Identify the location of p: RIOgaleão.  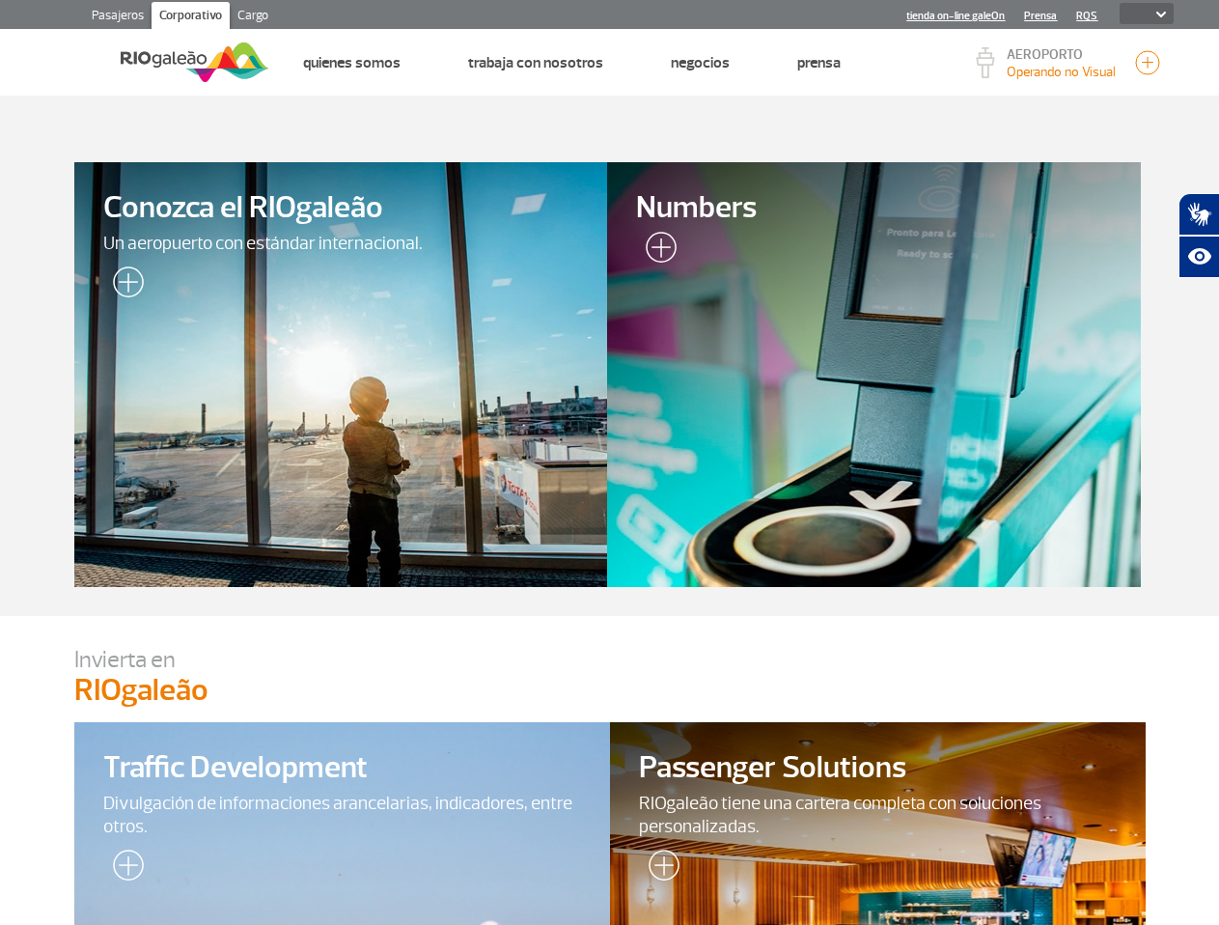
(610, 690).